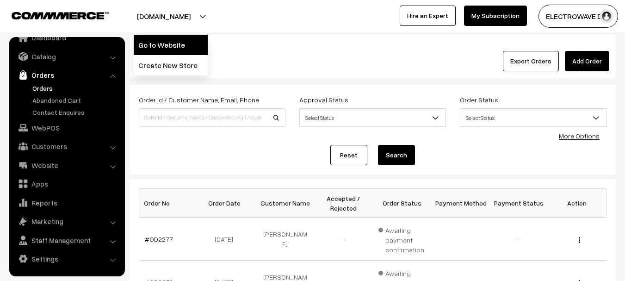  What do you see at coordinates (76, 112) in the screenshot?
I see `a: Contact Enquires` at bounding box center [76, 112].